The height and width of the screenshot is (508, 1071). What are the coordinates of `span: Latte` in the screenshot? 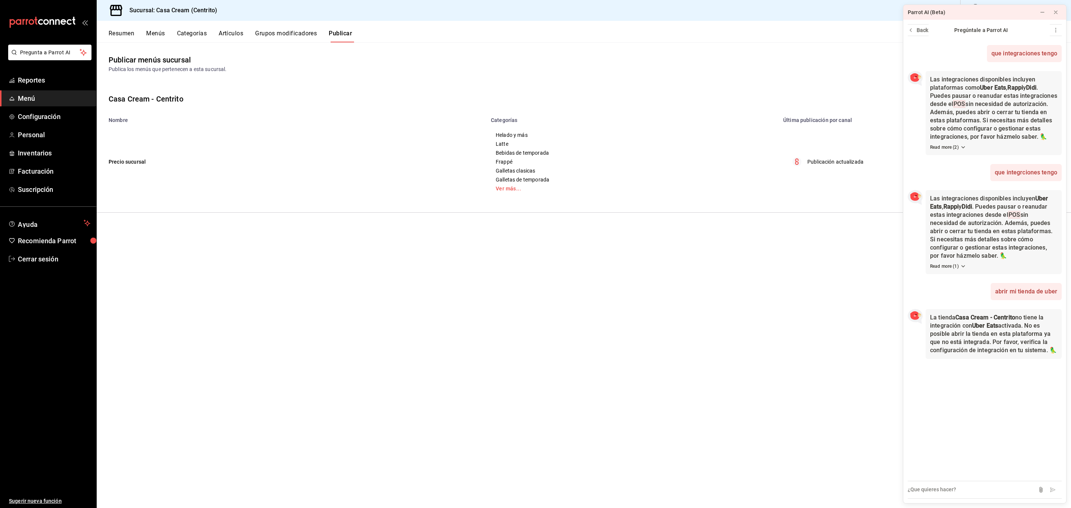 It's located at (633, 144).